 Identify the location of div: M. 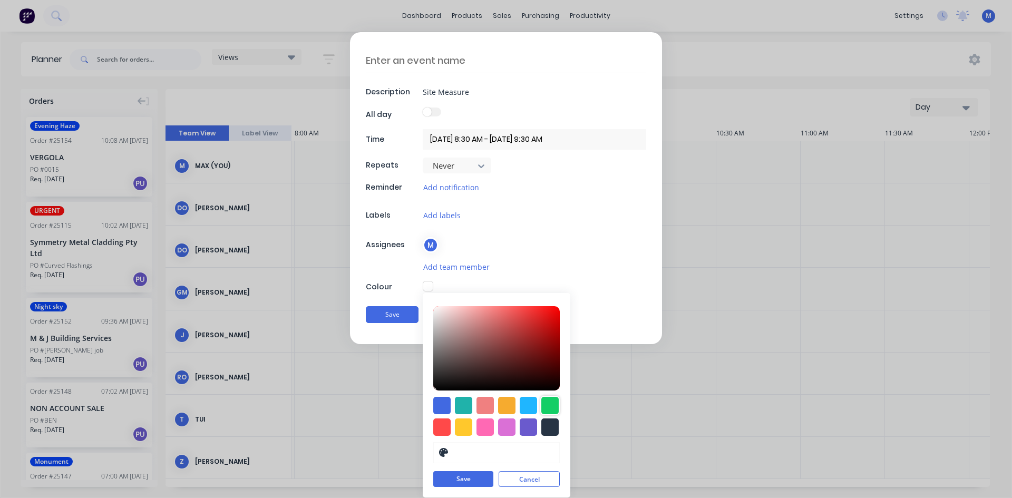
(430, 245).